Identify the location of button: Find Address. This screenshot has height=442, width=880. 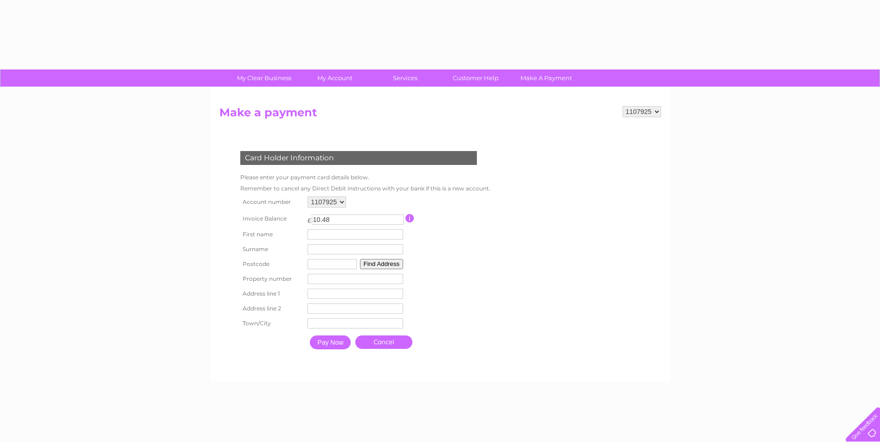
(382, 264).